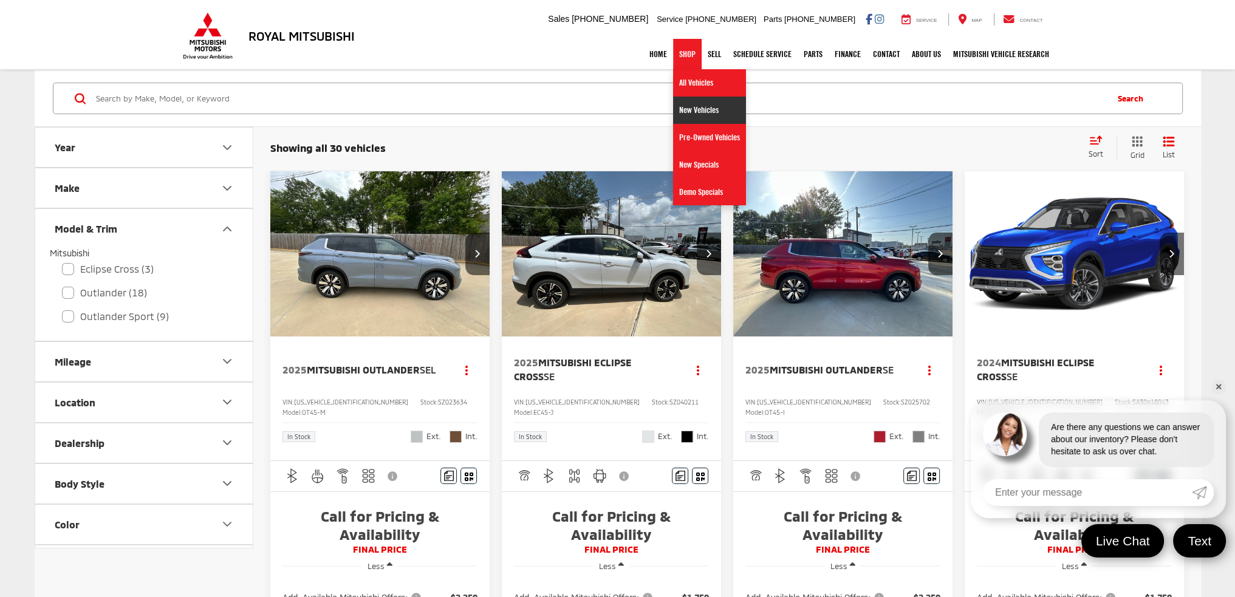  I want to click on span: 2025, so click(295, 369).